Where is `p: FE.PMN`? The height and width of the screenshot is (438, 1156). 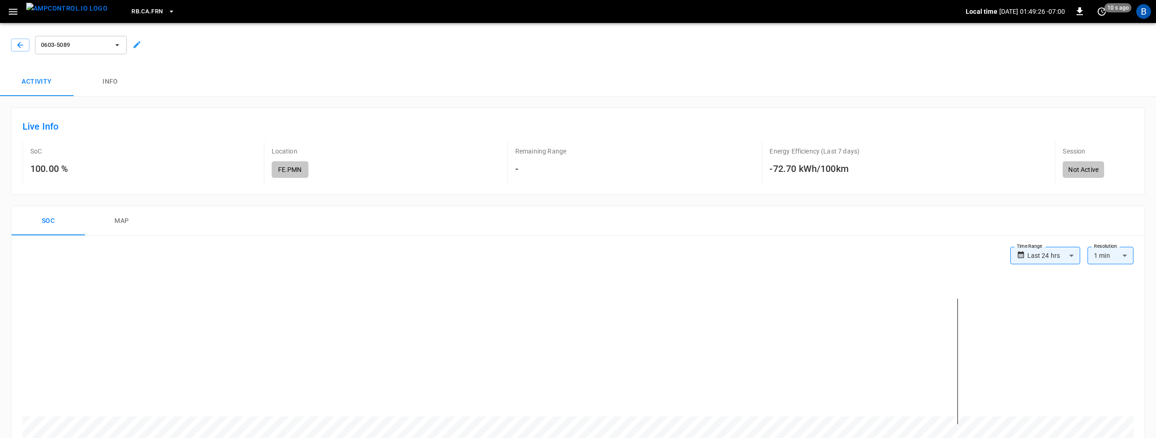
p: FE.PMN is located at coordinates (290, 170).